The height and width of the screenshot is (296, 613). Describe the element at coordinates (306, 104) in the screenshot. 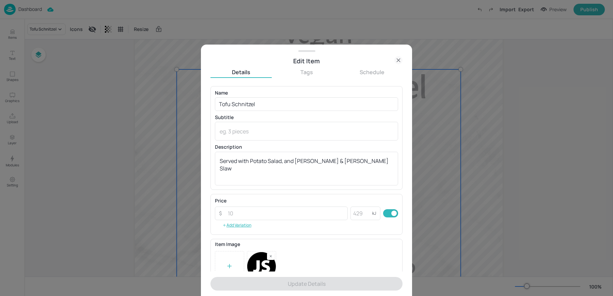

I see `input: eg. Chicken Teriyaki Sushi Roll` at that location.